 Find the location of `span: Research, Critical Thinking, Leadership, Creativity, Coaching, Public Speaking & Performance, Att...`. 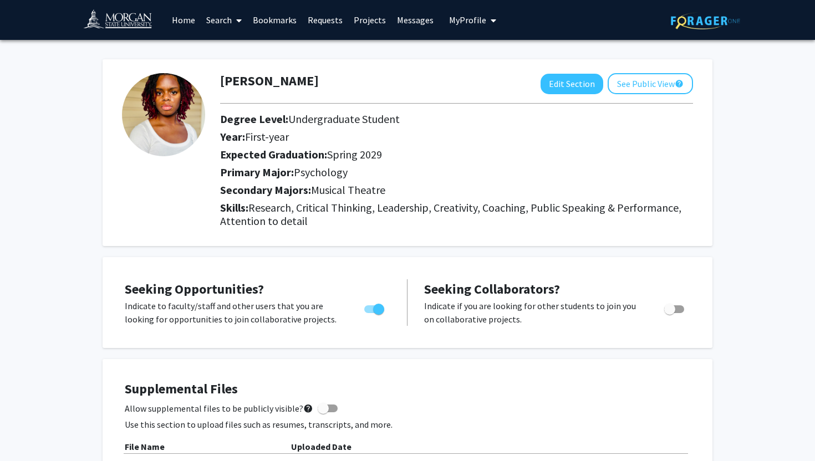

span: Research, Critical Thinking, Leadership, Creativity, Coaching, Public Speaking & Performance, Att... is located at coordinates (451, 214).